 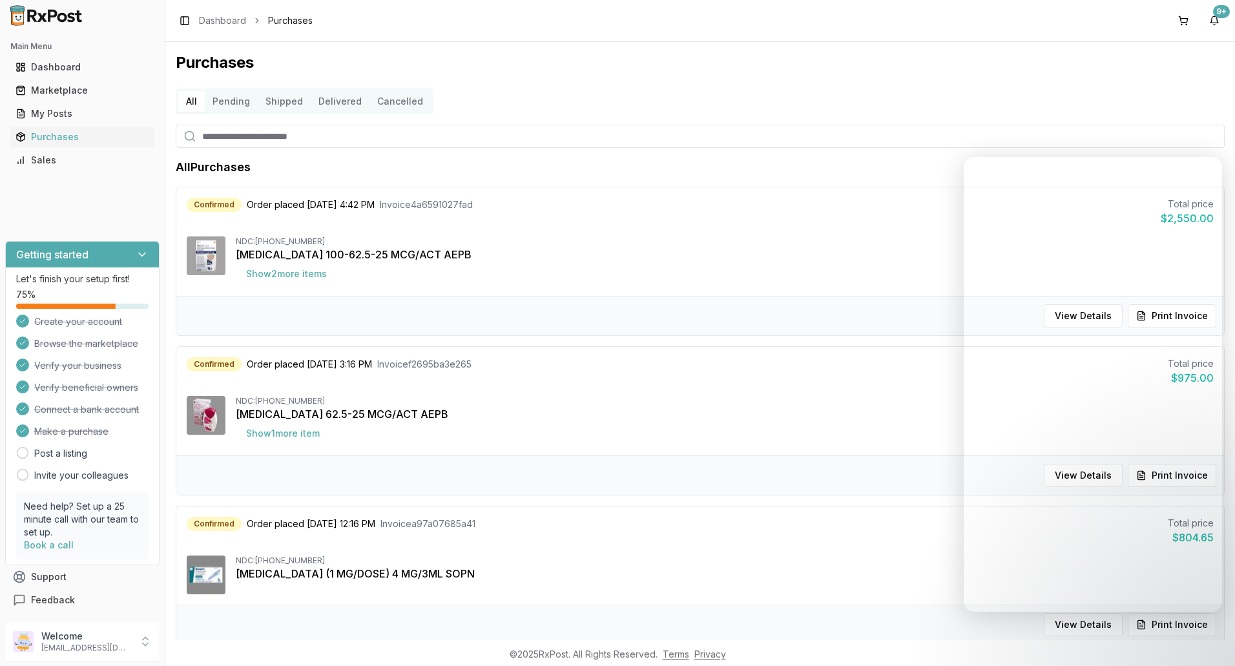 I want to click on span: Browse the marketplace, so click(x=86, y=343).